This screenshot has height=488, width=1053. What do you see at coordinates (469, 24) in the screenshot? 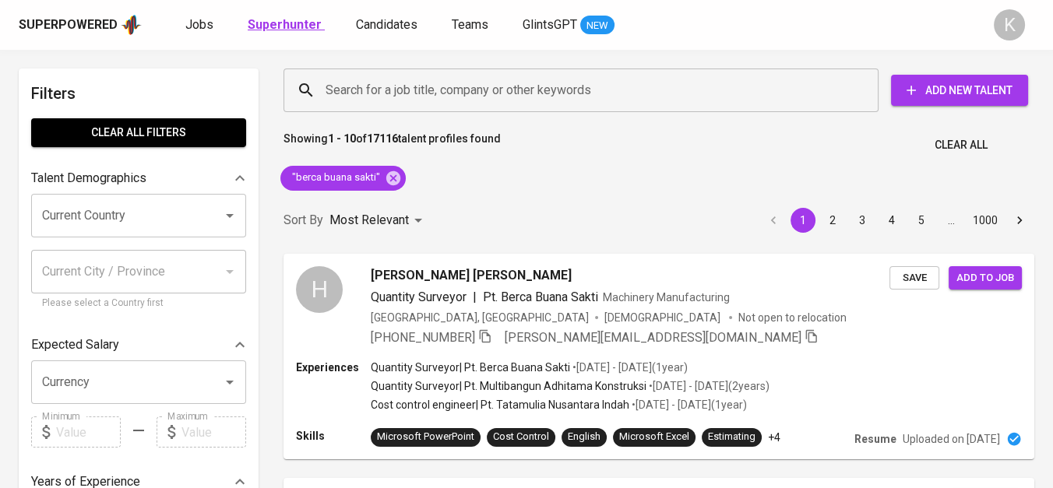
I see `span: Teams` at bounding box center [469, 24].